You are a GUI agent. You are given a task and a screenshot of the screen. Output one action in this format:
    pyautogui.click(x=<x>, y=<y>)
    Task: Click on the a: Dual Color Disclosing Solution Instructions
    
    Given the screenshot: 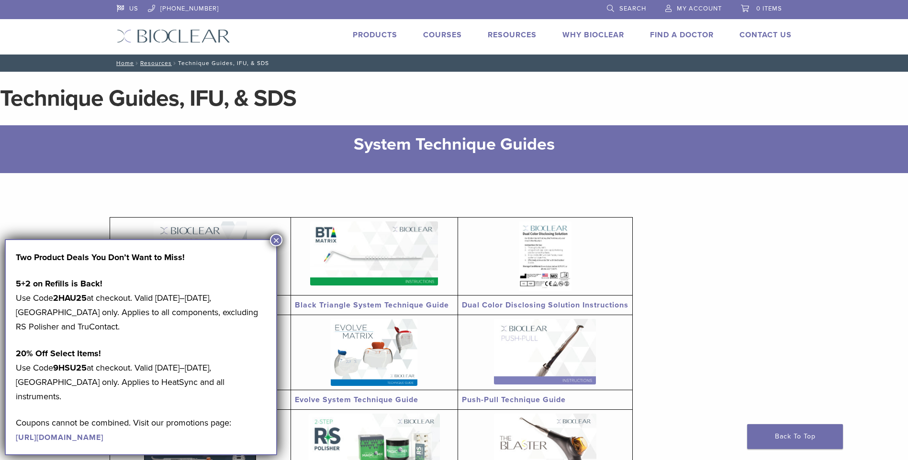 What is the action you would take?
    pyautogui.click(x=545, y=305)
    